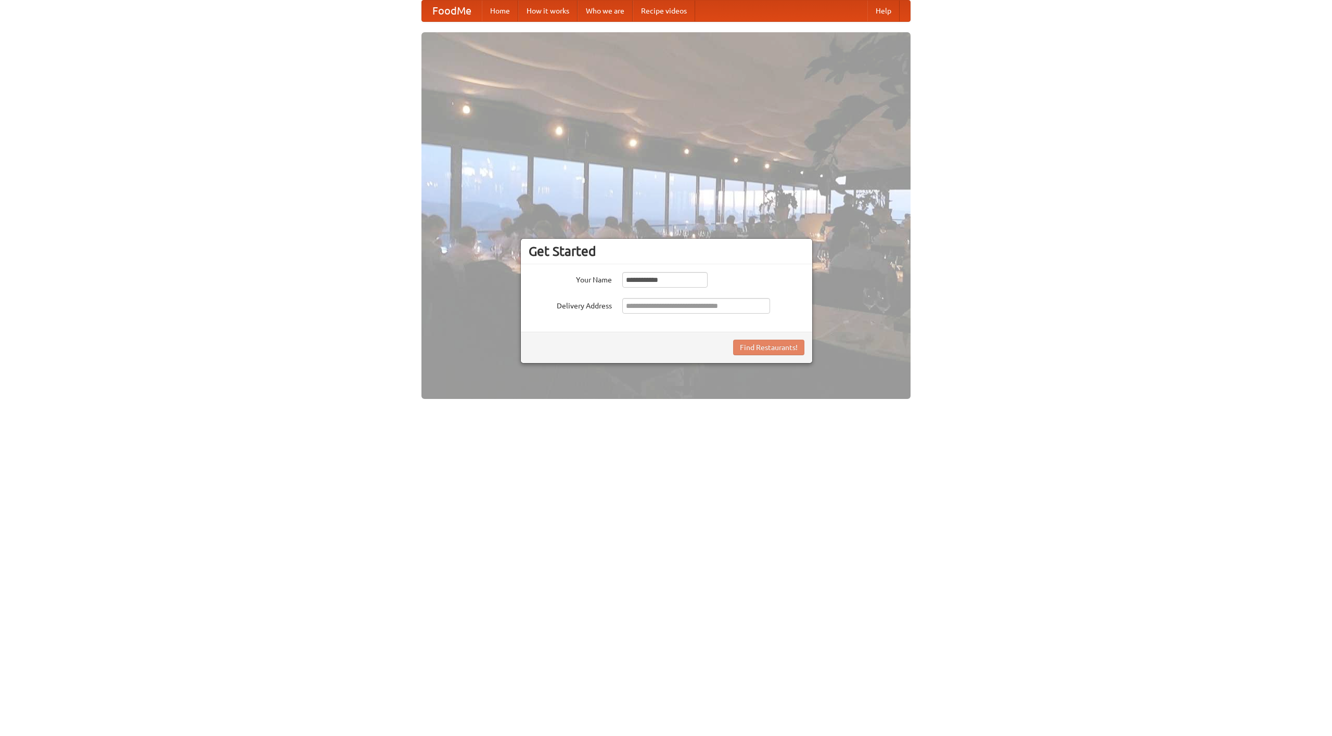 This screenshot has height=736, width=1332. What do you see at coordinates (500, 11) in the screenshot?
I see `a: Home` at bounding box center [500, 11].